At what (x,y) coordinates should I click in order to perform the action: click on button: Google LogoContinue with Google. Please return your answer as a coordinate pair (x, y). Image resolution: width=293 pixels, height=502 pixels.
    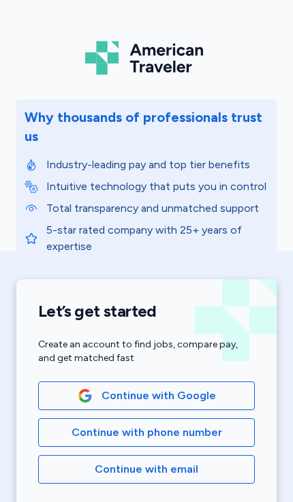
    Looking at the image, I should click on (147, 396).